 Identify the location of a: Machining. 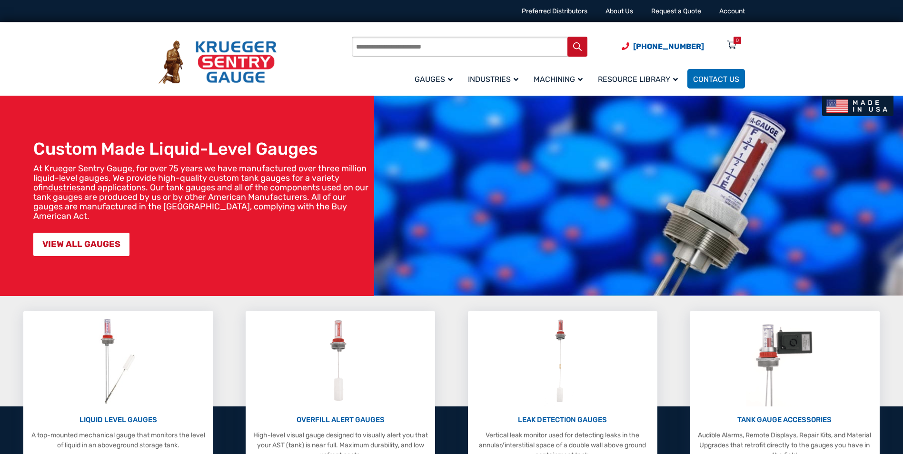
(560, 79).